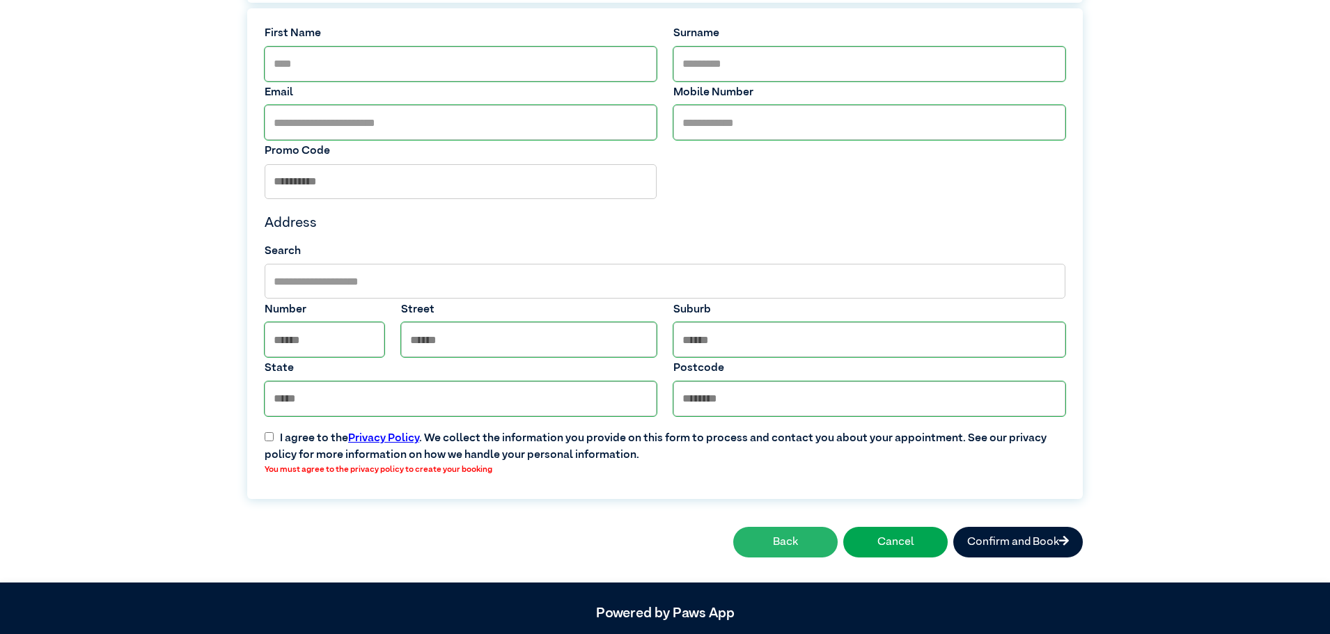 This screenshot has height=634, width=1330. What do you see at coordinates (460, 151) in the screenshot?
I see `label: Promo Code` at bounding box center [460, 151].